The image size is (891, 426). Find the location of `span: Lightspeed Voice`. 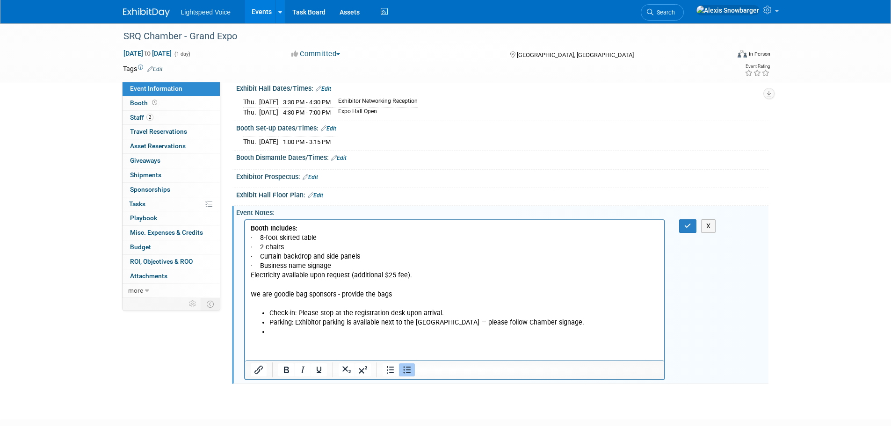

span: Lightspeed Voice is located at coordinates (206, 12).